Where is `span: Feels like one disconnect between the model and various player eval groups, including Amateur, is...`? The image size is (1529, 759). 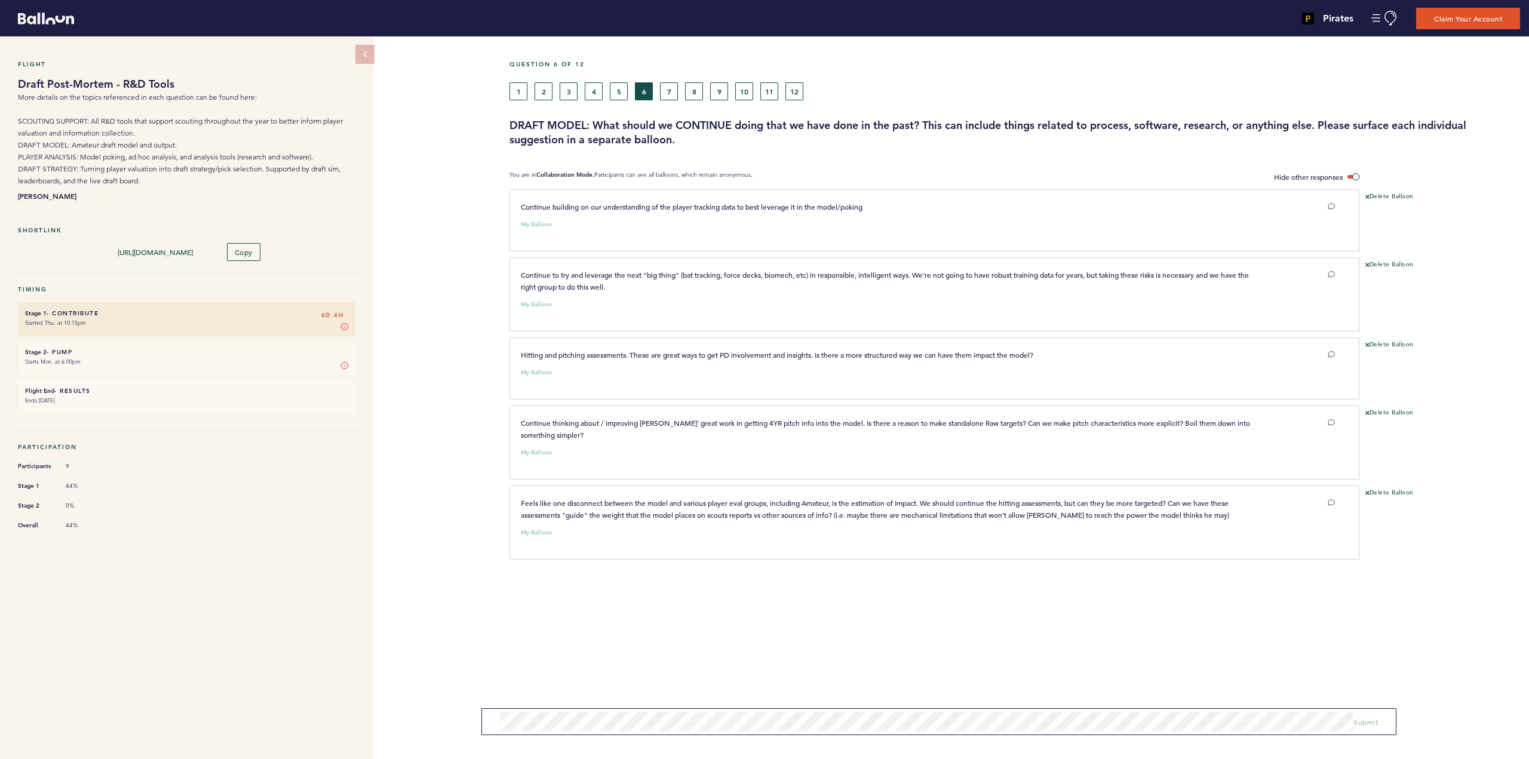 span: Feels like one disconnect between the model and various player eval groups, including Amateur, is... is located at coordinates (876, 509).